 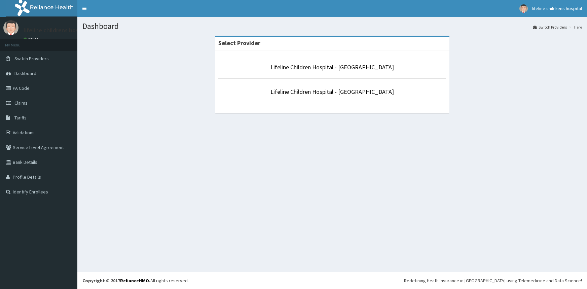 I want to click on a: Switch Providers, so click(x=549, y=27).